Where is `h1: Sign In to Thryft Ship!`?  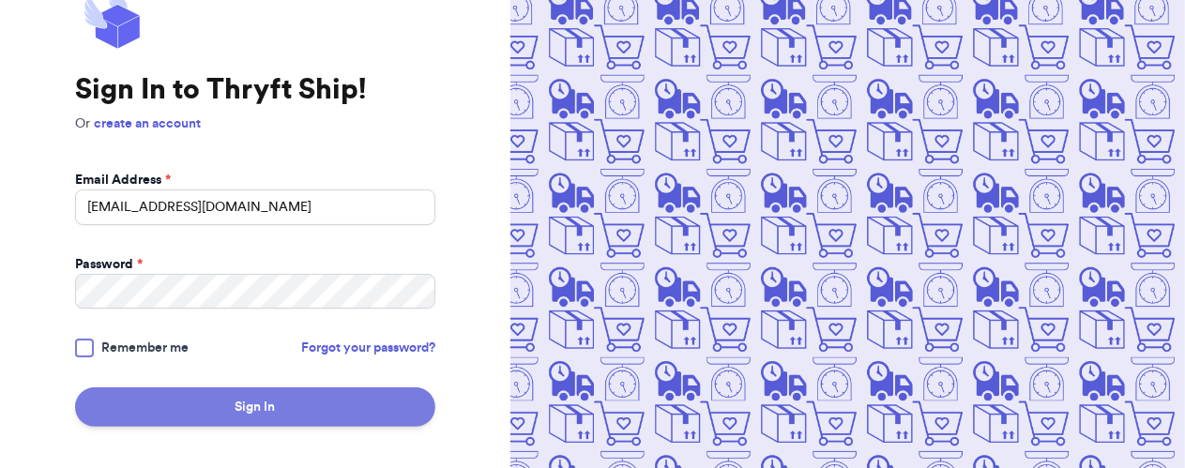
h1: Sign In to Thryft Ship! is located at coordinates (255, 90).